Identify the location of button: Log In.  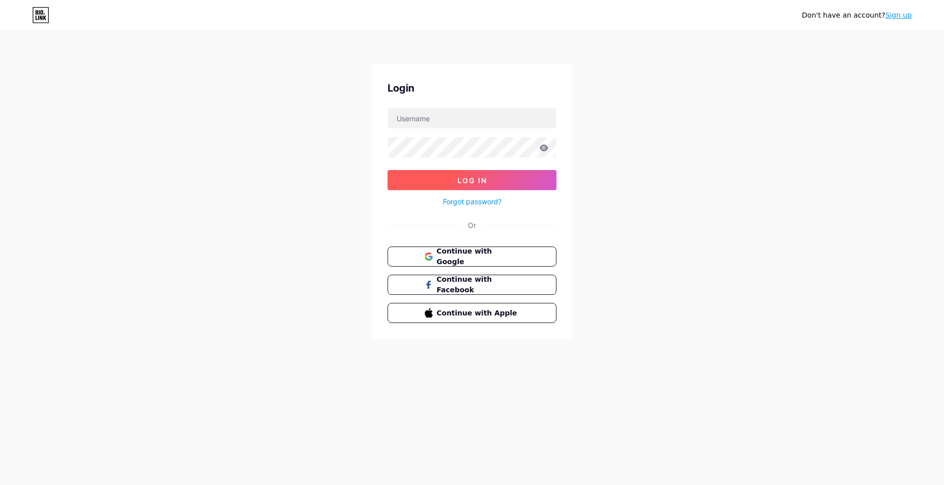
(472, 180).